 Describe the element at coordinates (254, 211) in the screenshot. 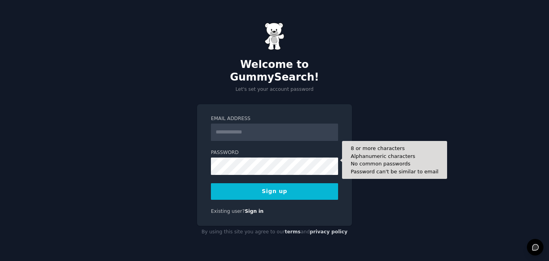

I see `a: Sign in` at that location.